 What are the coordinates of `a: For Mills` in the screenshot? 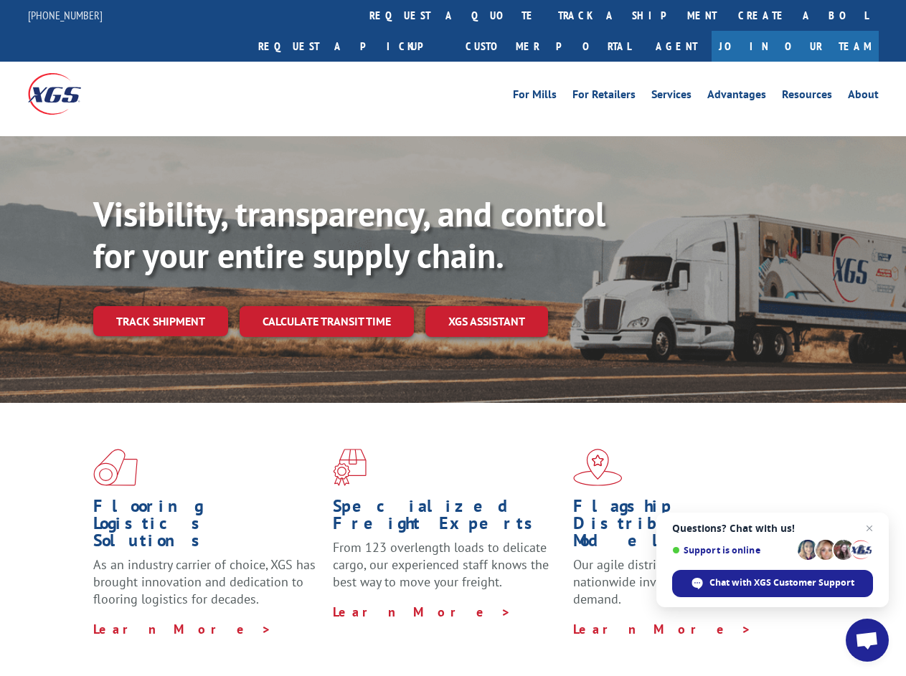 It's located at (534, 97).